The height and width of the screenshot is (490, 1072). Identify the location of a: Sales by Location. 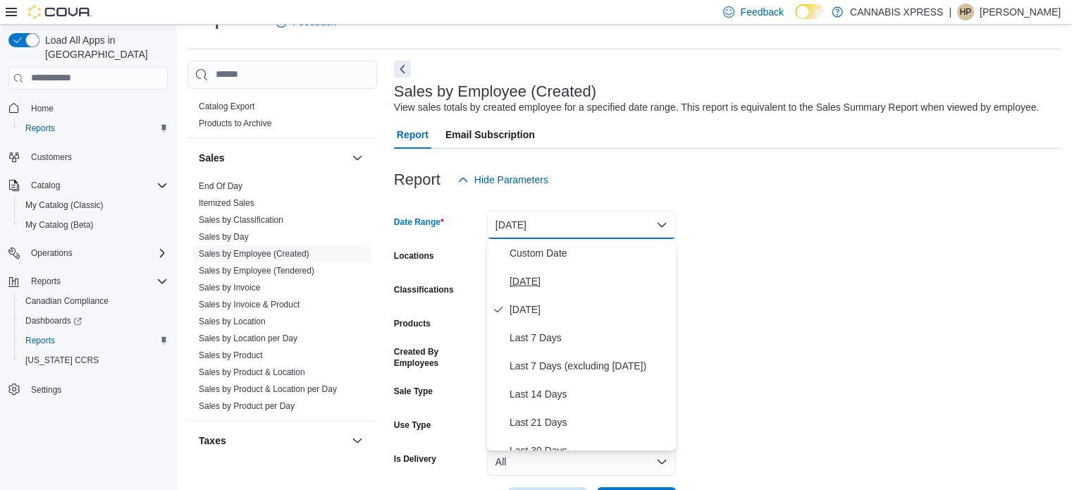
(232, 322).